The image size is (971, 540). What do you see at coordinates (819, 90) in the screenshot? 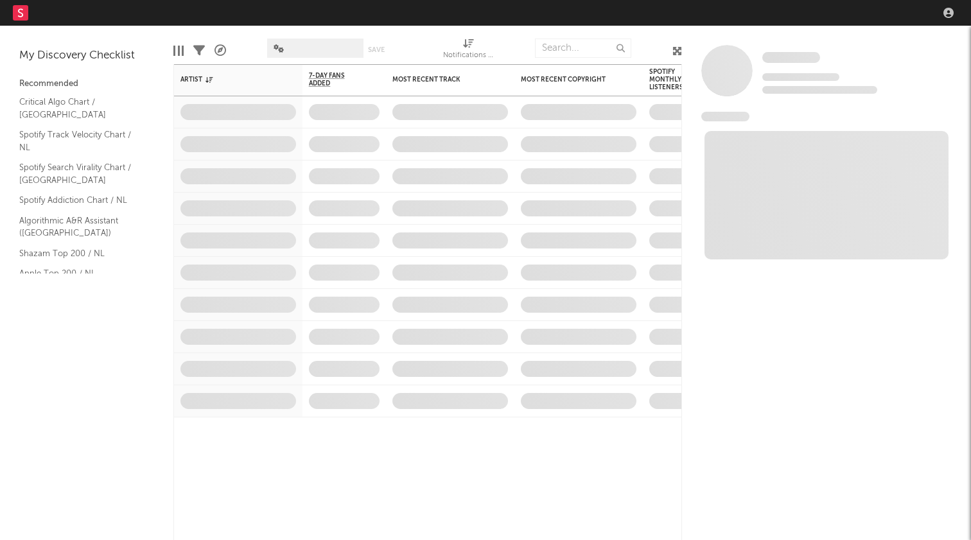
I see `span: 0 fans last week` at bounding box center [819, 90].